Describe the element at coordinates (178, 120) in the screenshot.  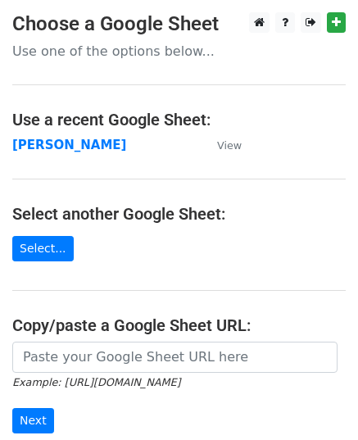
I see `h4: Use a recent Google Sheet:` at that location.